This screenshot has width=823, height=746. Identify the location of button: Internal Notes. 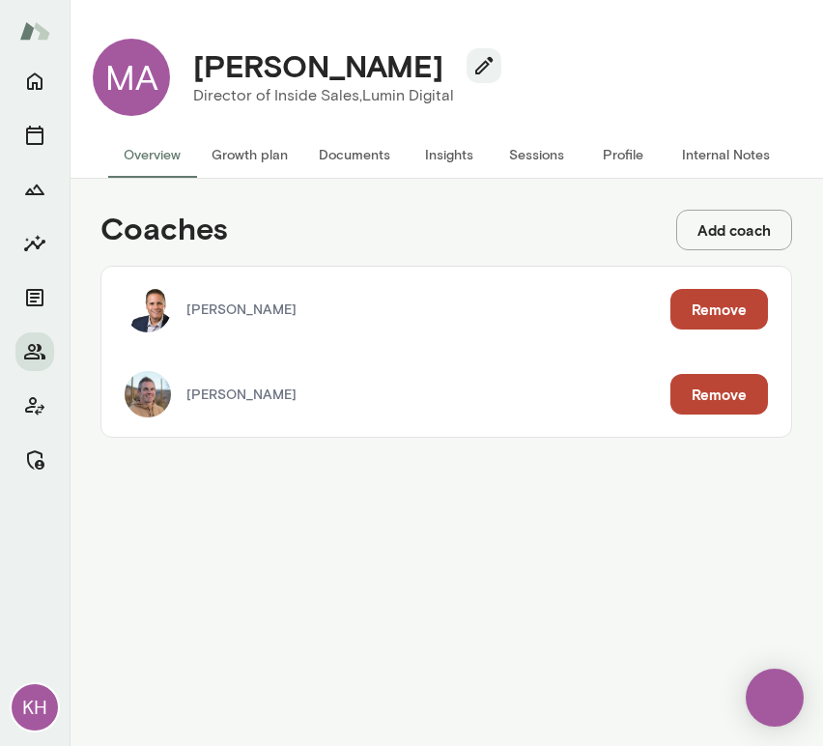
(726, 155).